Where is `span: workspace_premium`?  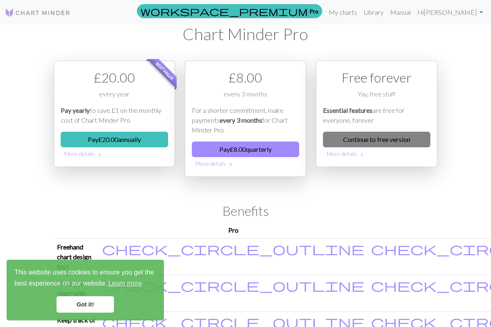
span: workspace_premium is located at coordinates (224, 11).